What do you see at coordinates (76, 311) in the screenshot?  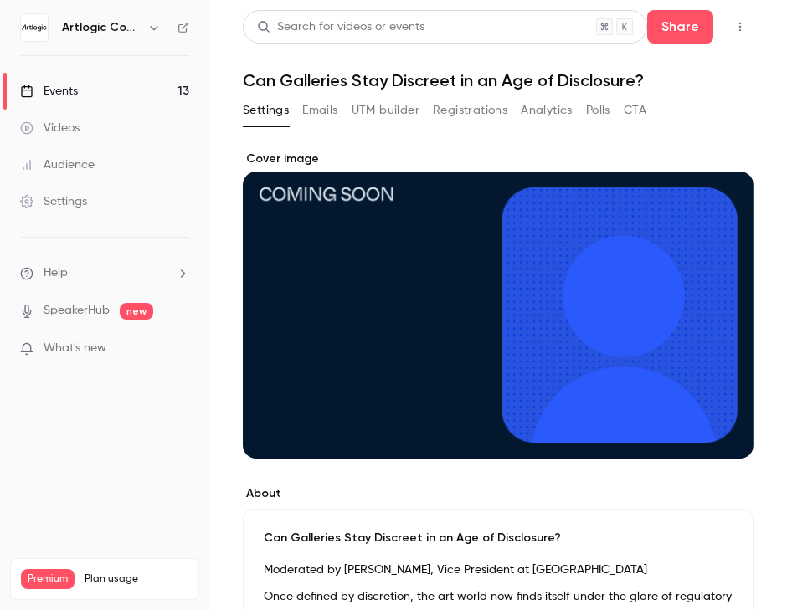 I see `a: SpeakerHub` at bounding box center [76, 311].